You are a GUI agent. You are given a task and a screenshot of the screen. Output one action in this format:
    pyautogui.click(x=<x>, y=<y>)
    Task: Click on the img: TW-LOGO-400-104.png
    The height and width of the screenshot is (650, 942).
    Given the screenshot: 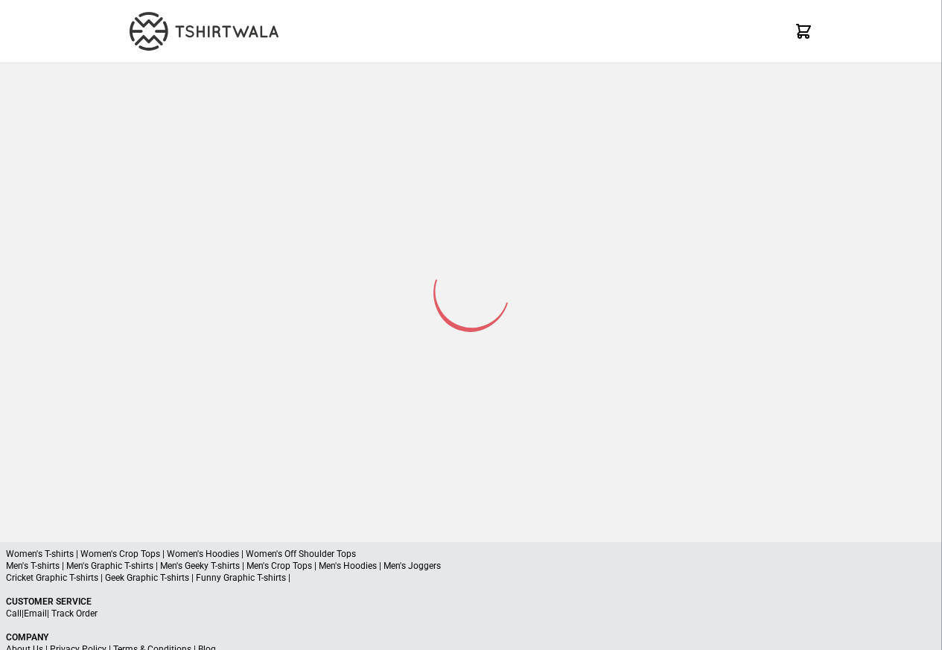 What is the action you would take?
    pyautogui.click(x=204, y=31)
    